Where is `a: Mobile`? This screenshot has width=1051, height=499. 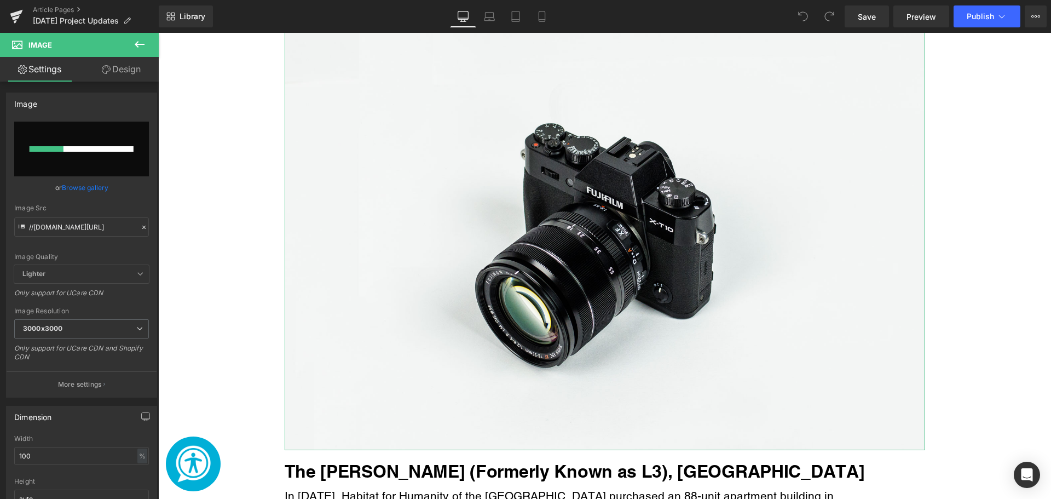
a: Mobile is located at coordinates (542, 16).